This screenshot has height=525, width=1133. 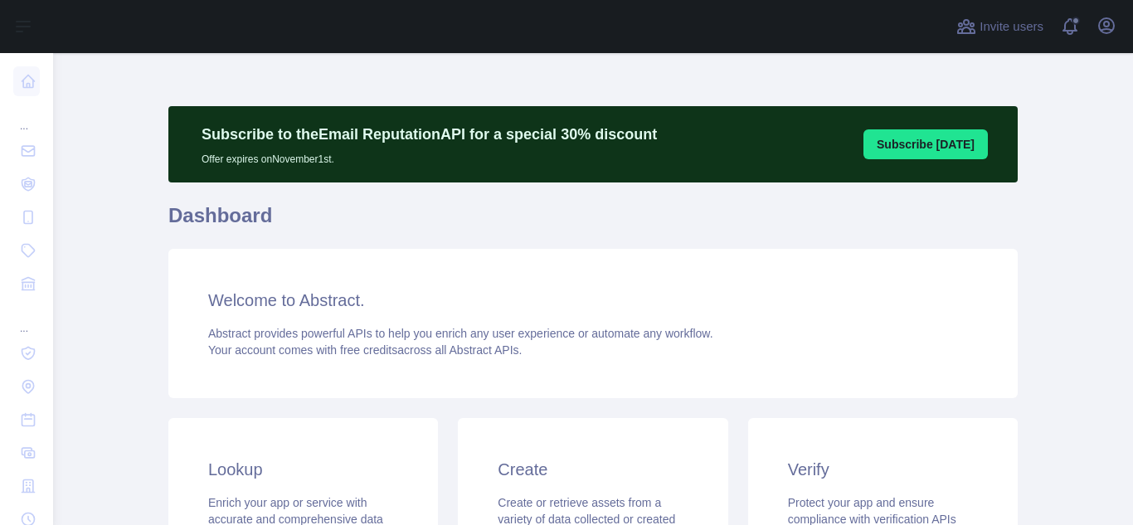 I want to click on p: Offer expires on November 1st., so click(x=429, y=156).